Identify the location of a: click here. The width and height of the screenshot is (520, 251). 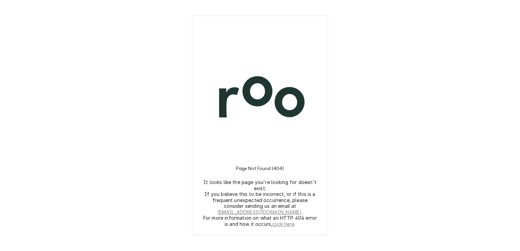
(283, 224).